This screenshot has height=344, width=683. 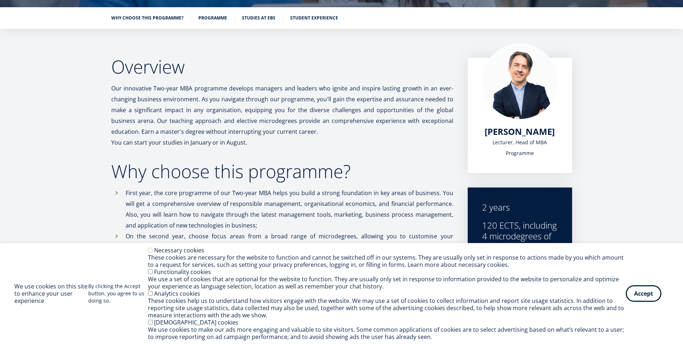 I want to click on p: Our innovative Two-year MBA programme develops managers and leaders who ignite and inspire lastin..., so click(x=282, y=110).